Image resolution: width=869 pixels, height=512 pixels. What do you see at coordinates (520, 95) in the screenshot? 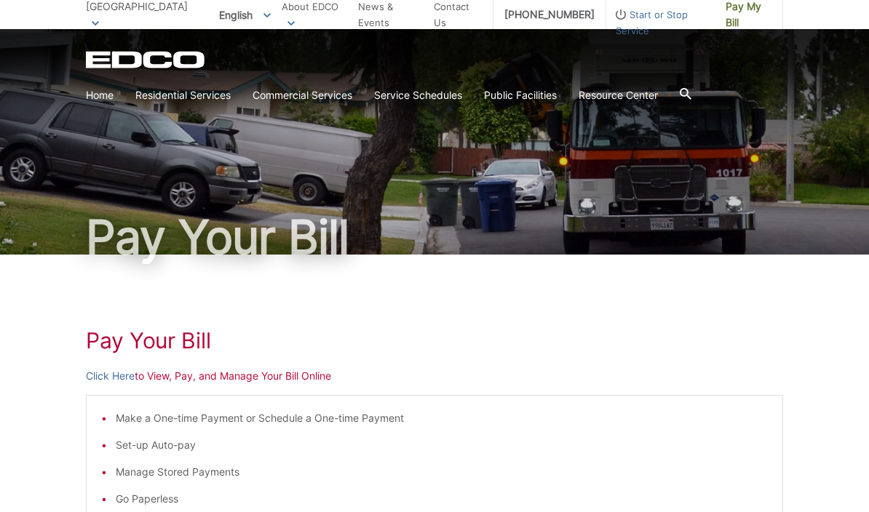
I see `a: Public Facilities` at bounding box center [520, 95].